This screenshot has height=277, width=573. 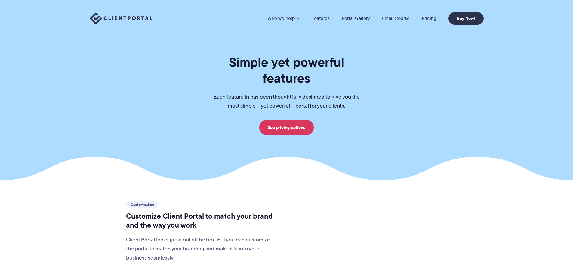 I want to click on a: Portal Gallery, so click(x=356, y=18).